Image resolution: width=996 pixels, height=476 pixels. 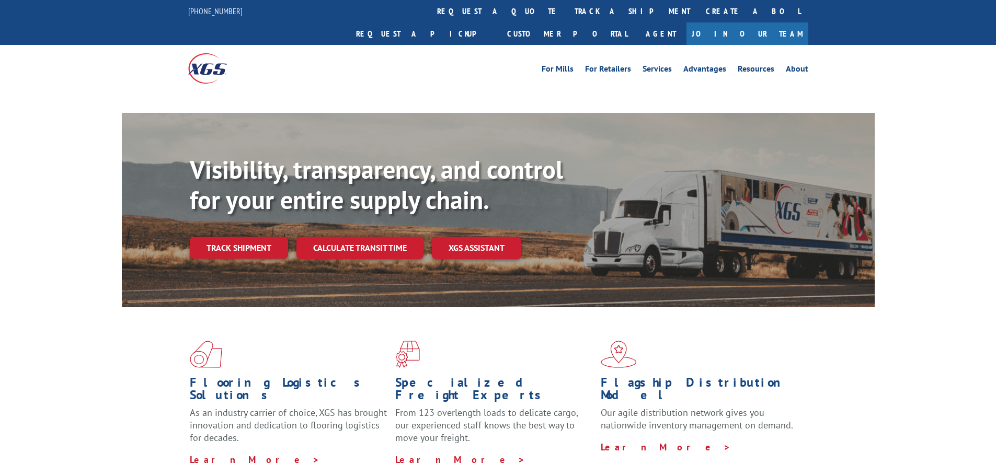 What do you see at coordinates (360, 248) in the screenshot?
I see `a: Calculate transit time` at bounding box center [360, 248].